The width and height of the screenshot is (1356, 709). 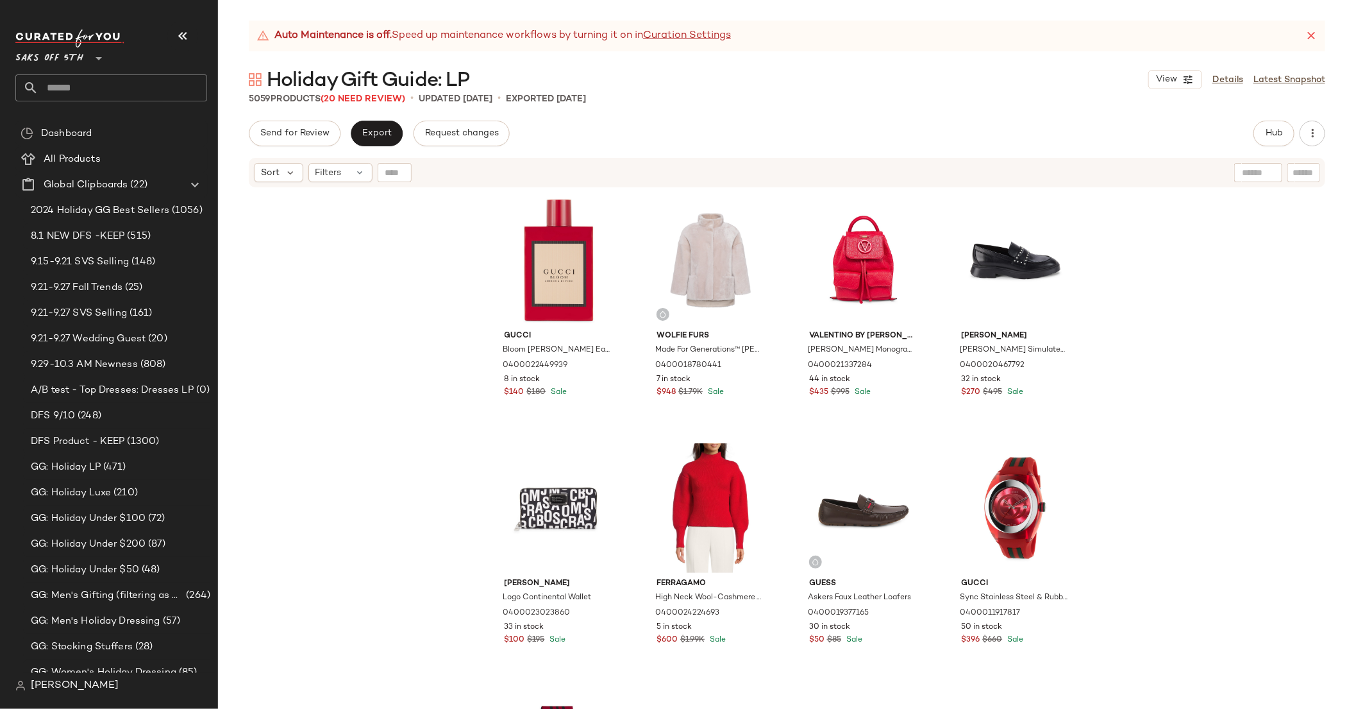 I want to click on span: (72), so click(x=155, y=518).